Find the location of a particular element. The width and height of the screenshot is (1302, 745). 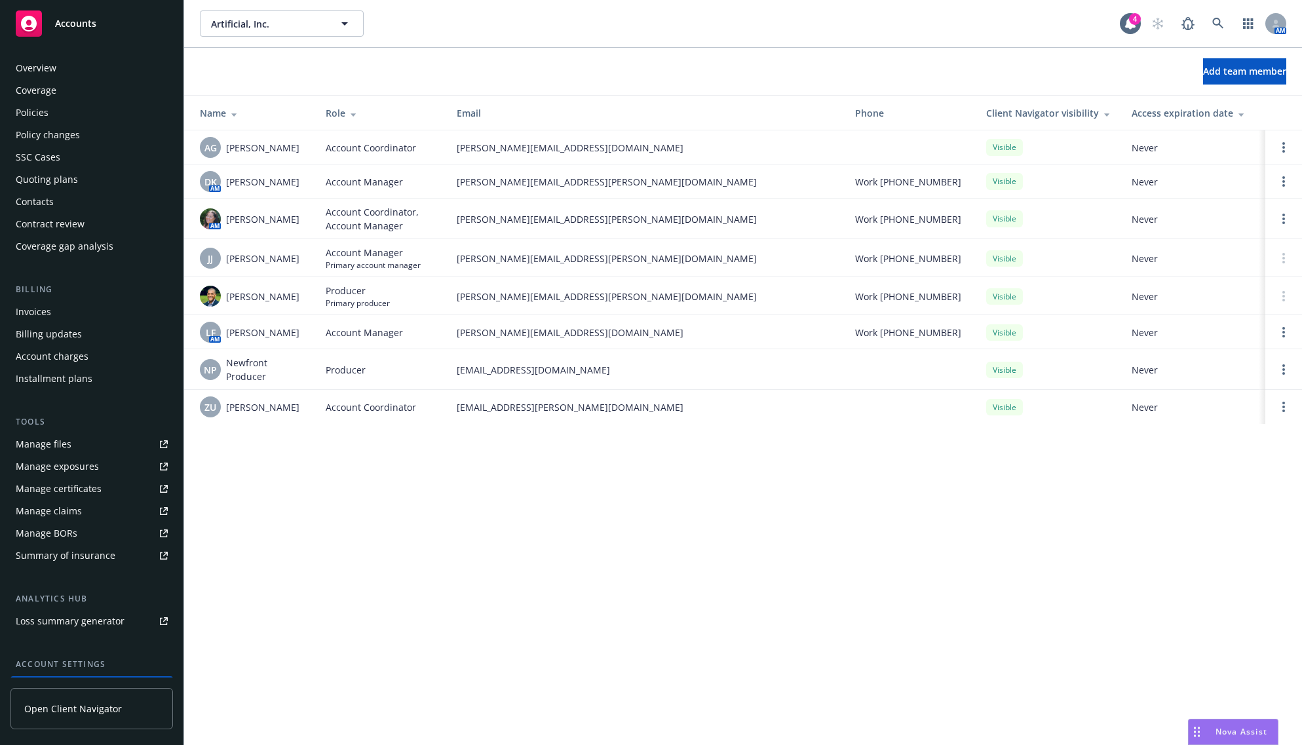

div: Phone is located at coordinates (910, 113).